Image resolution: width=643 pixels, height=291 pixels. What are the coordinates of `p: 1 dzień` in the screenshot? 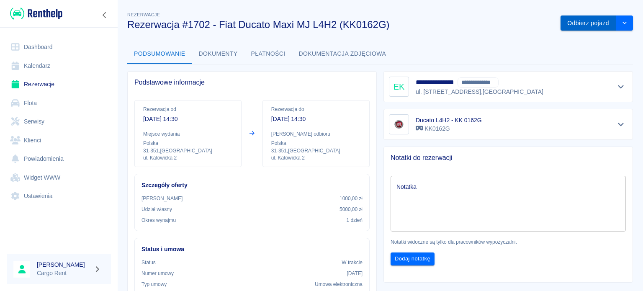 It's located at (355, 220).